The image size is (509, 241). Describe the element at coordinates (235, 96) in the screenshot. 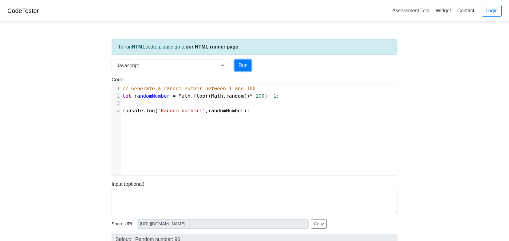

I see `span: random` at that location.